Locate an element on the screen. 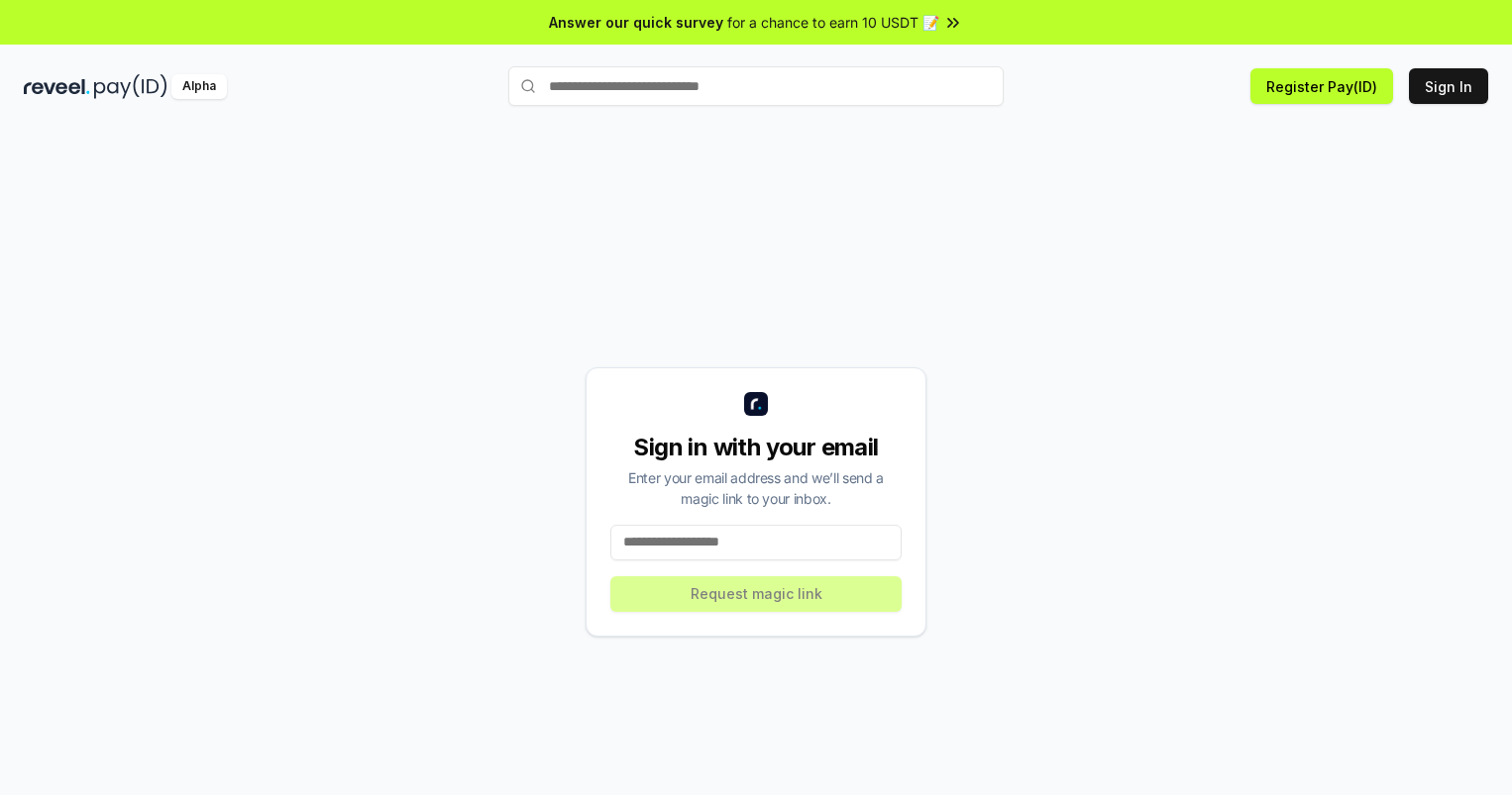  img: pay_id is located at coordinates (131, 86).